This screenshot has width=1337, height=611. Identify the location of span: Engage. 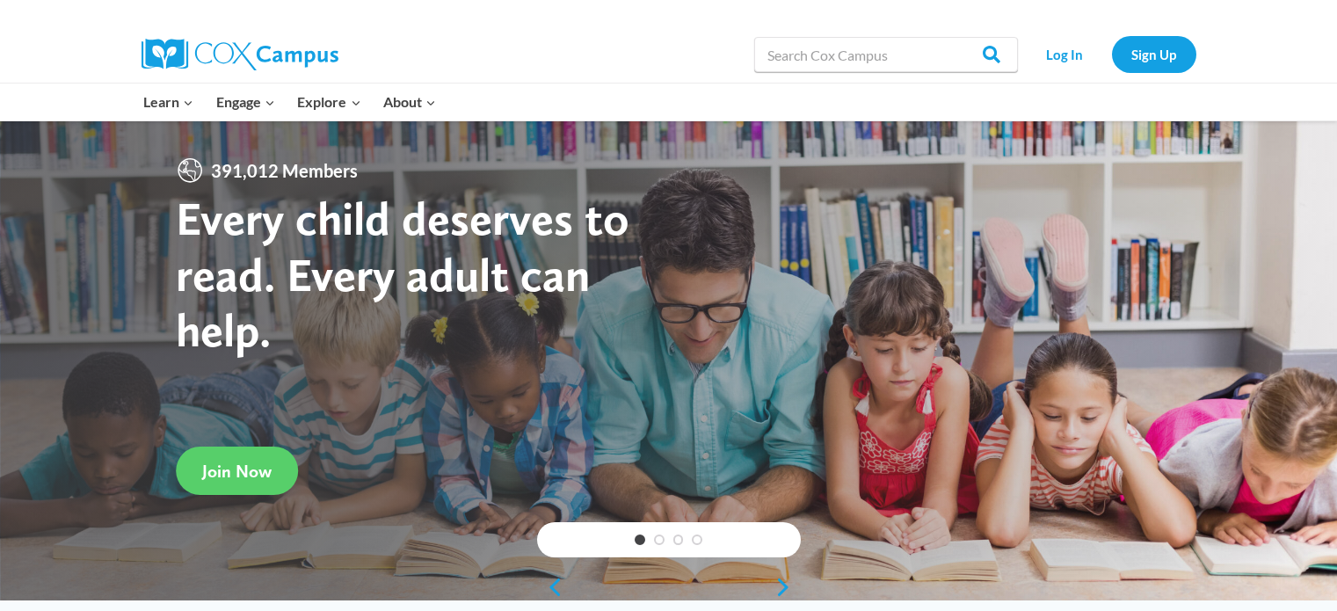
(245, 102).